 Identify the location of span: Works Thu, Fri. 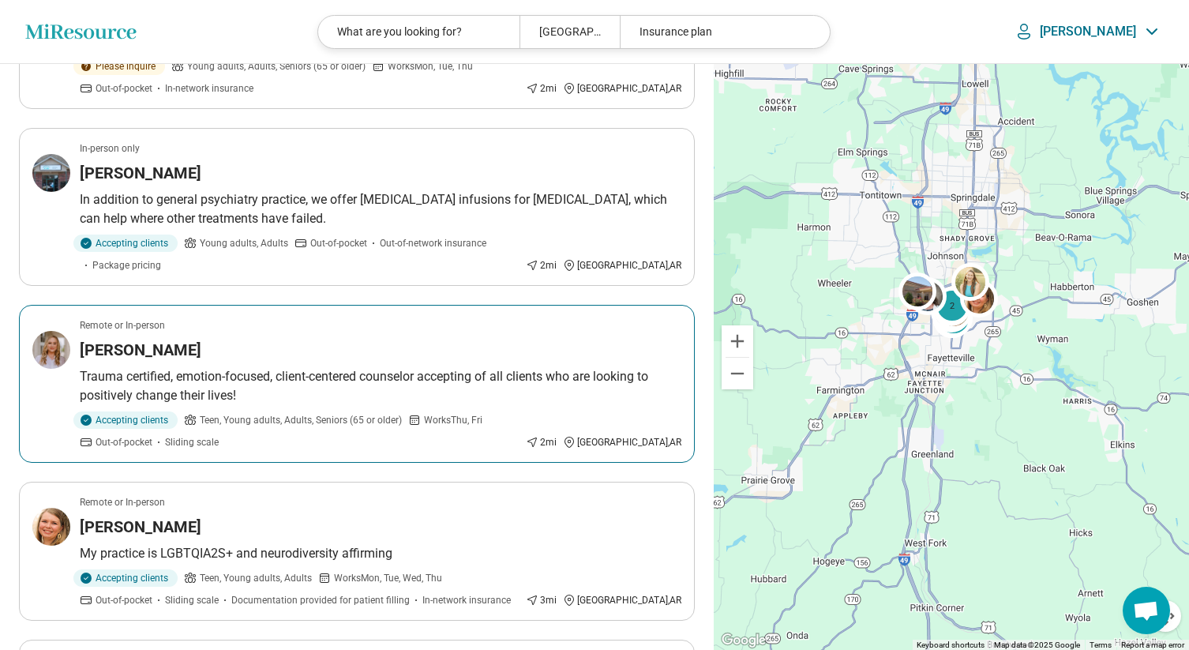
(453, 420).